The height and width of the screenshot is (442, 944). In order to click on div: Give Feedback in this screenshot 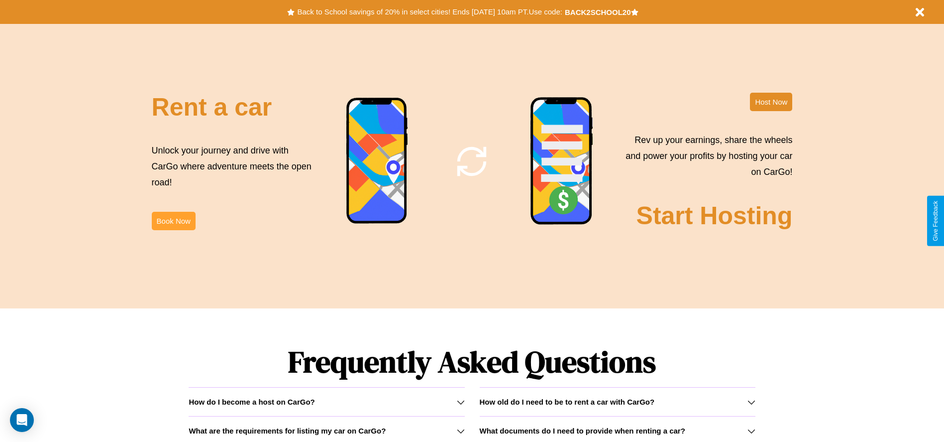, I will do `click(936, 221)`.